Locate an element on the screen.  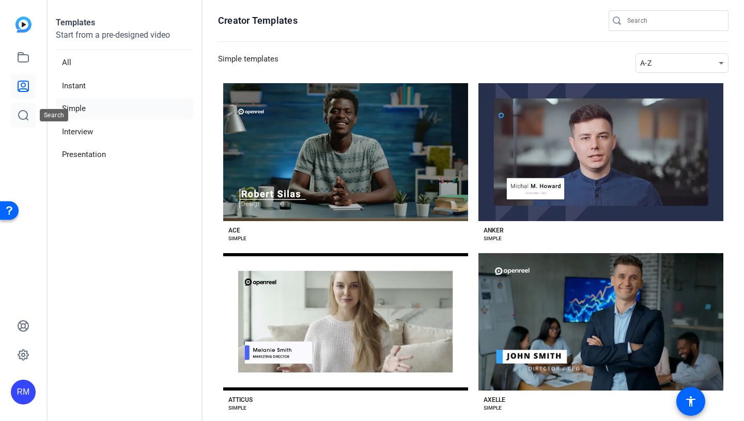
div: Search is located at coordinates (54, 115).